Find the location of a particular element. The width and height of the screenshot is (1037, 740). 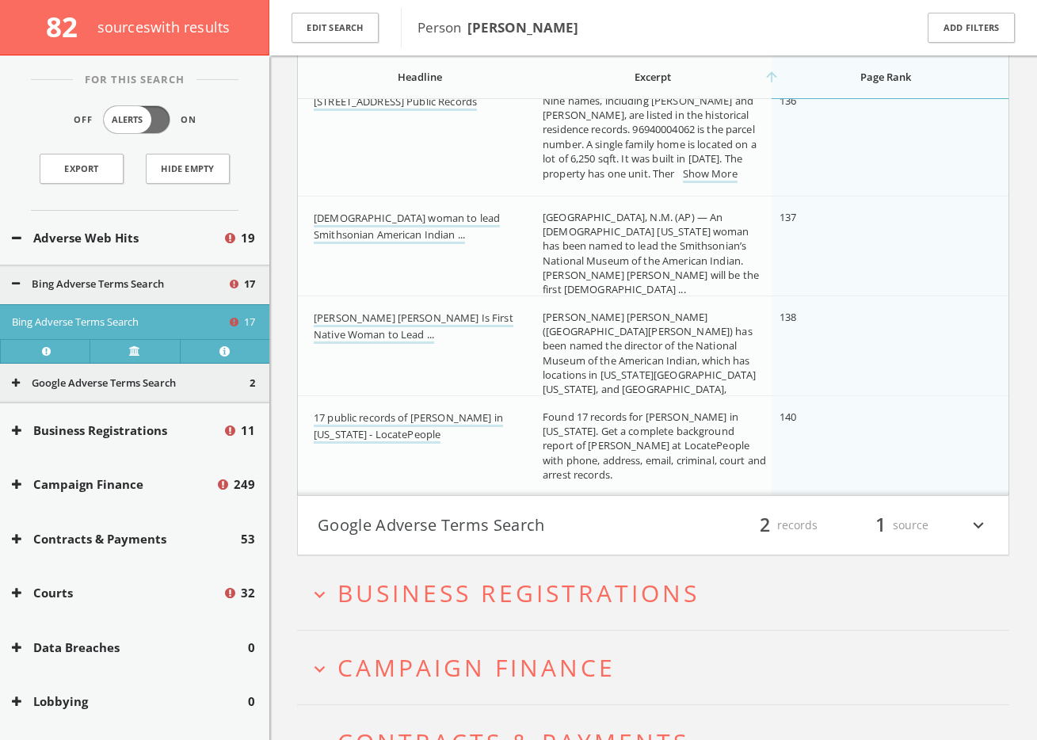

a: Show More is located at coordinates (710, 174).